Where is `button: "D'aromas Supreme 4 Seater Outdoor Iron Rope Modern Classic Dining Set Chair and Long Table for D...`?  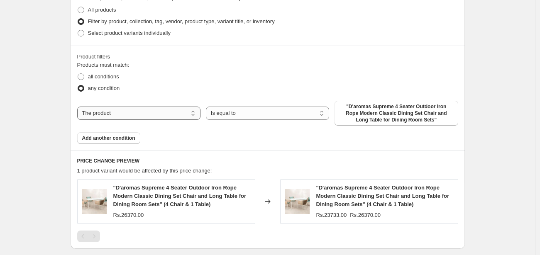
button: "D'aromas Supreme 4 Seater Outdoor Iron Rope Modern Classic Dining Set Chair and Long Table for D... is located at coordinates (396, 113).